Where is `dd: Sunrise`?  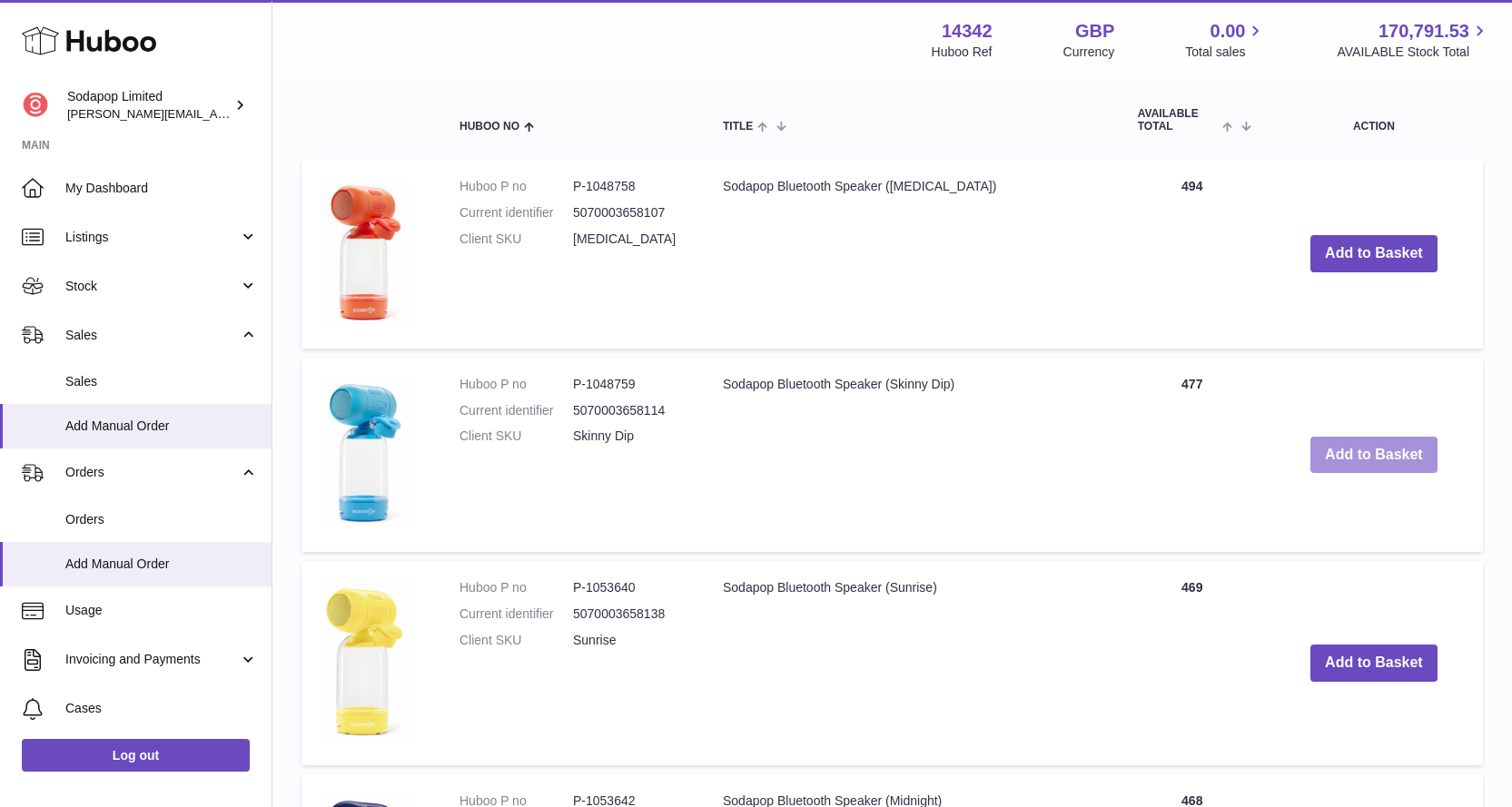
dd: Sunrise is located at coordinates (629, 640).